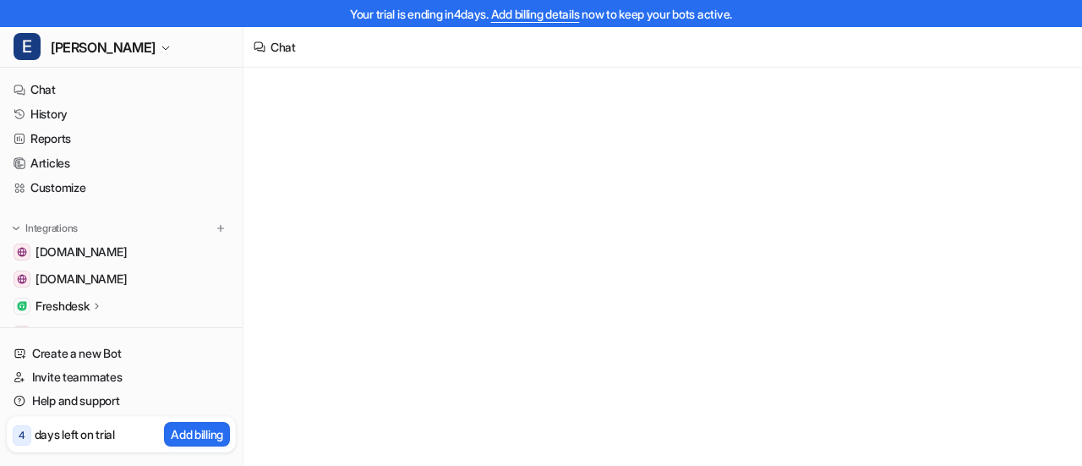 This screenshot has width=1082, height=466. What do you see at coordinates (197, 434) in the screenshot?
I see `p: Add billing` at bounding box center [197, 434].